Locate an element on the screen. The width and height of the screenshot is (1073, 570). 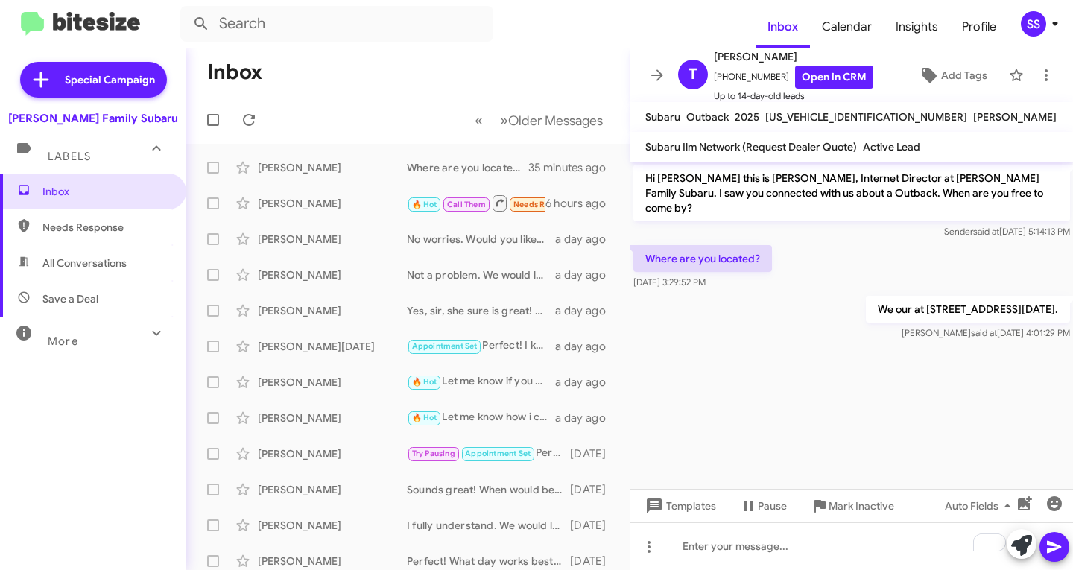
button: Pause is located at coordinates (763, 506).